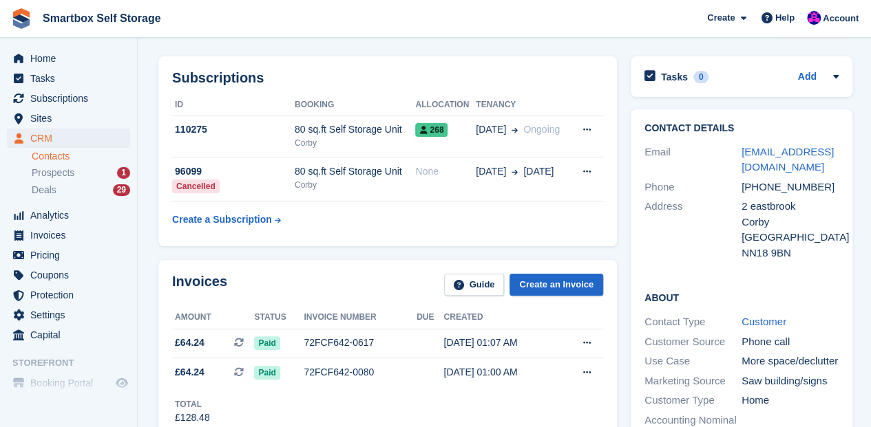 This screenshot has width=871, height=427. I want to click on span: Deals, so click(44, 190).